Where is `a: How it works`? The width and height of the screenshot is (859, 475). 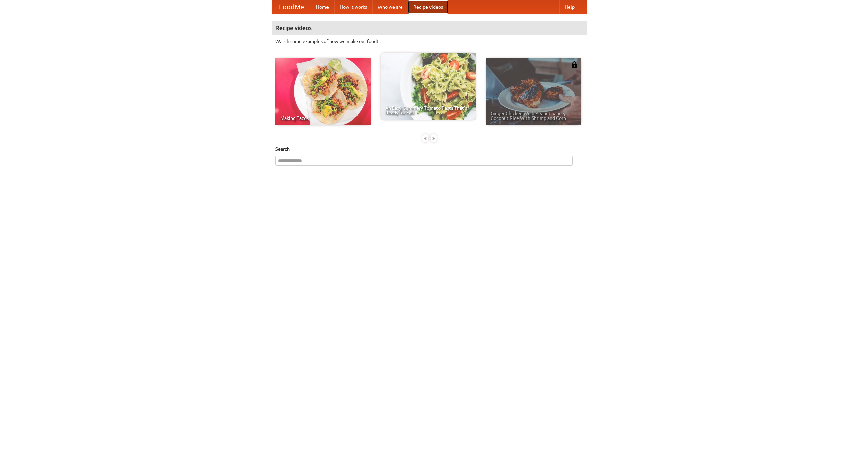
a: How it works is located at coordinates (353, 7).